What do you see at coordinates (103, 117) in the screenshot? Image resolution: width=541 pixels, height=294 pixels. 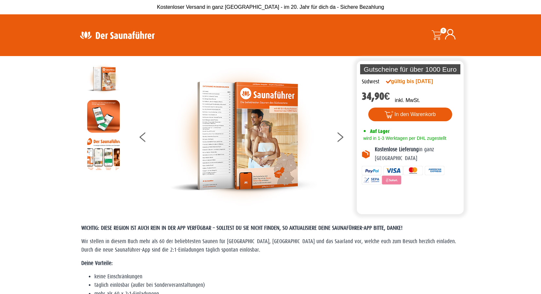 I see `img: MOCKUP-iPhone_regional` at bounding box center [103, 117].